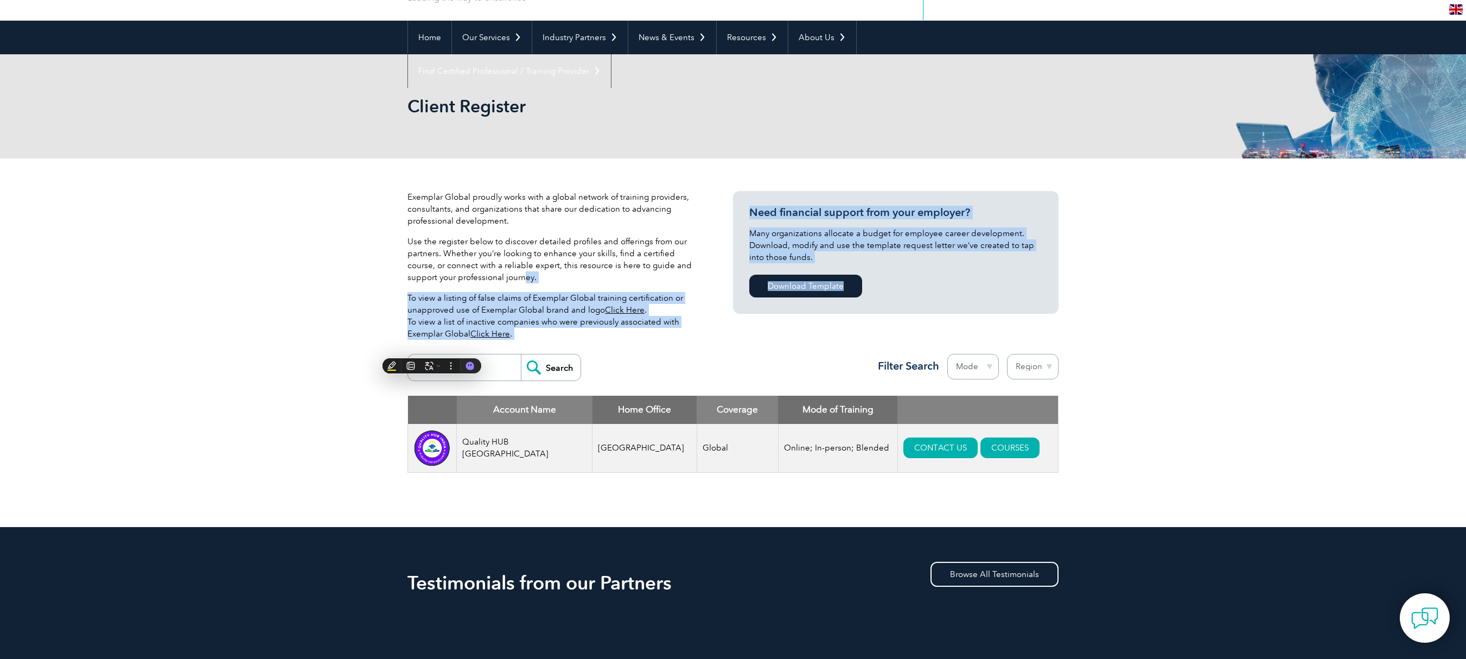  I want to click on h2: Client Register, so click(635, 106).